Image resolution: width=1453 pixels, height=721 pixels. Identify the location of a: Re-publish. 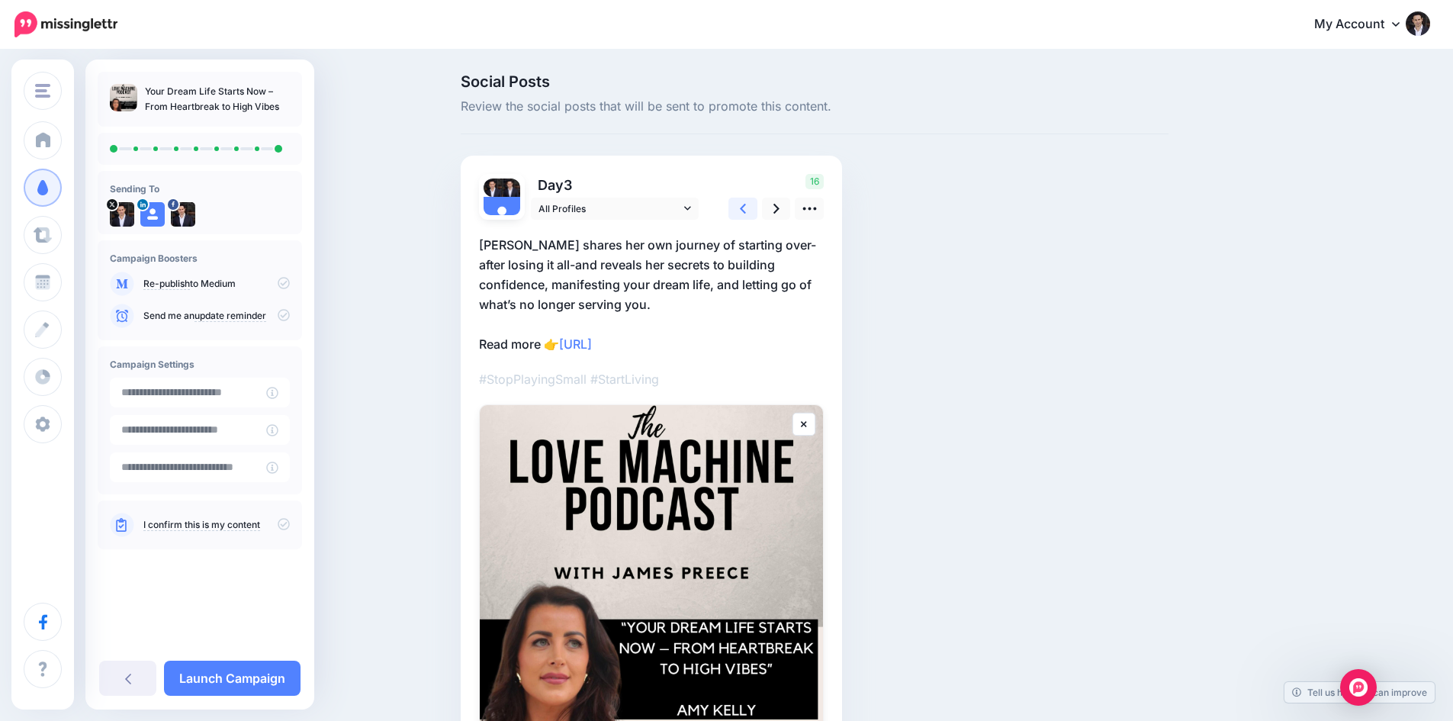
(166, 284).